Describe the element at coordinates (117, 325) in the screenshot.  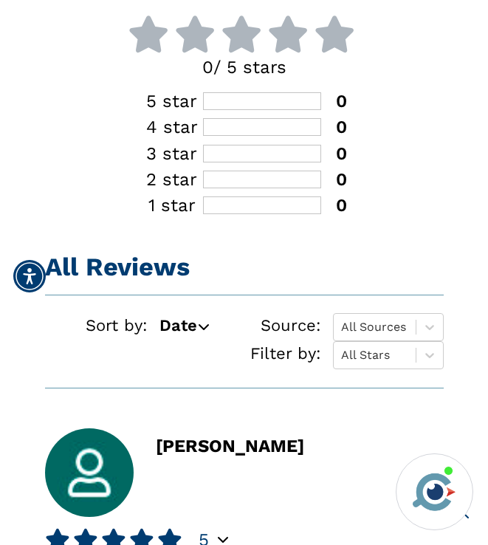
I see `span: Sort by:` at that location.